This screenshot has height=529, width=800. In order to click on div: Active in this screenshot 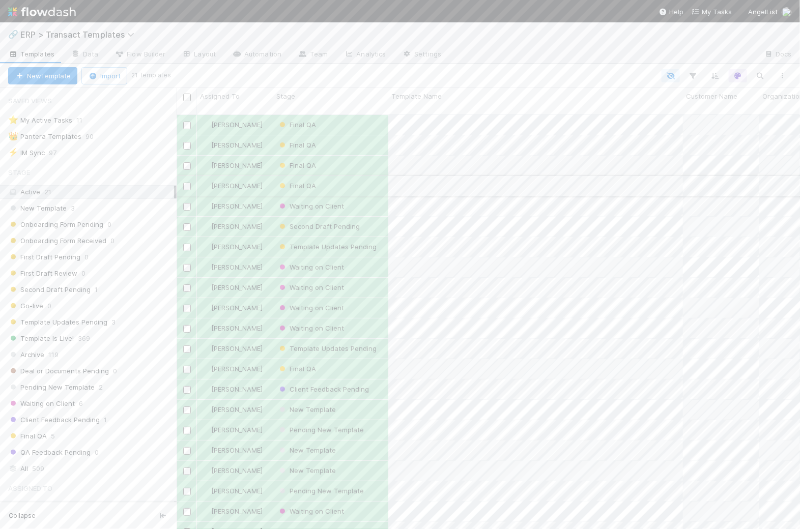, I will do `click(91, 192)`.